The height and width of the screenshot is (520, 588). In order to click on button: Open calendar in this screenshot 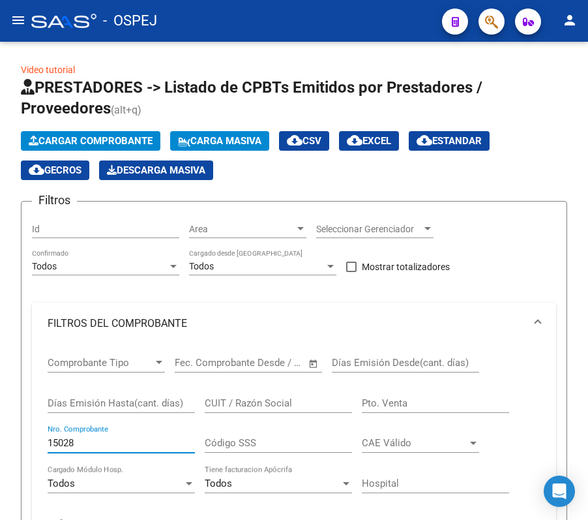, I will do `click(314, 363)`.